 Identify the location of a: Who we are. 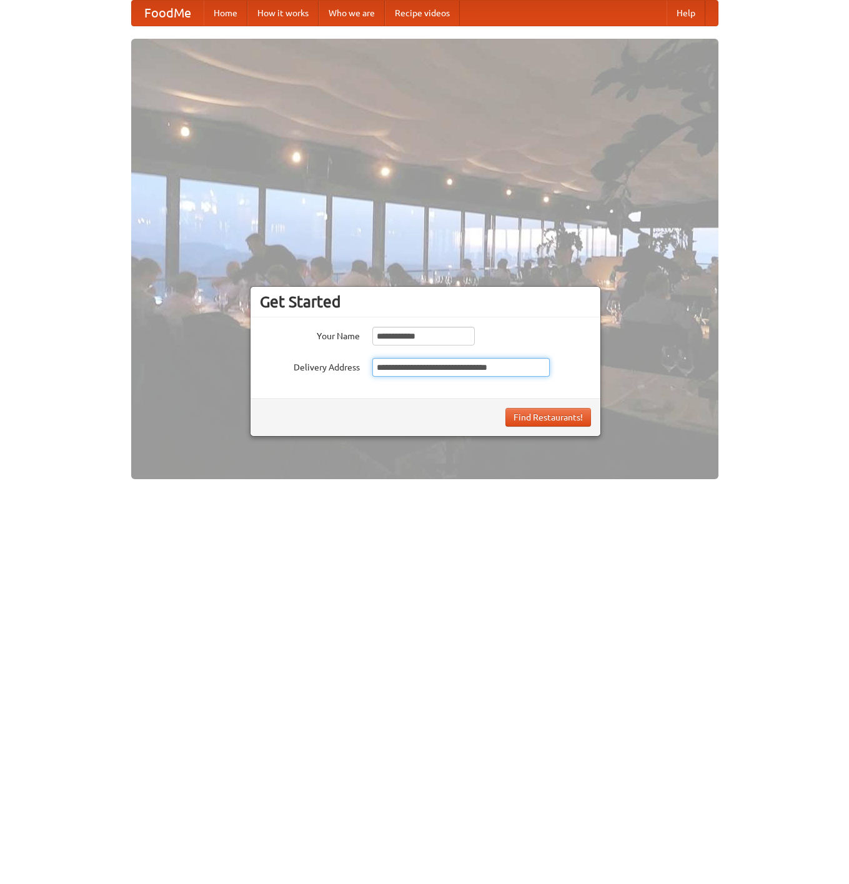
(352, 13).